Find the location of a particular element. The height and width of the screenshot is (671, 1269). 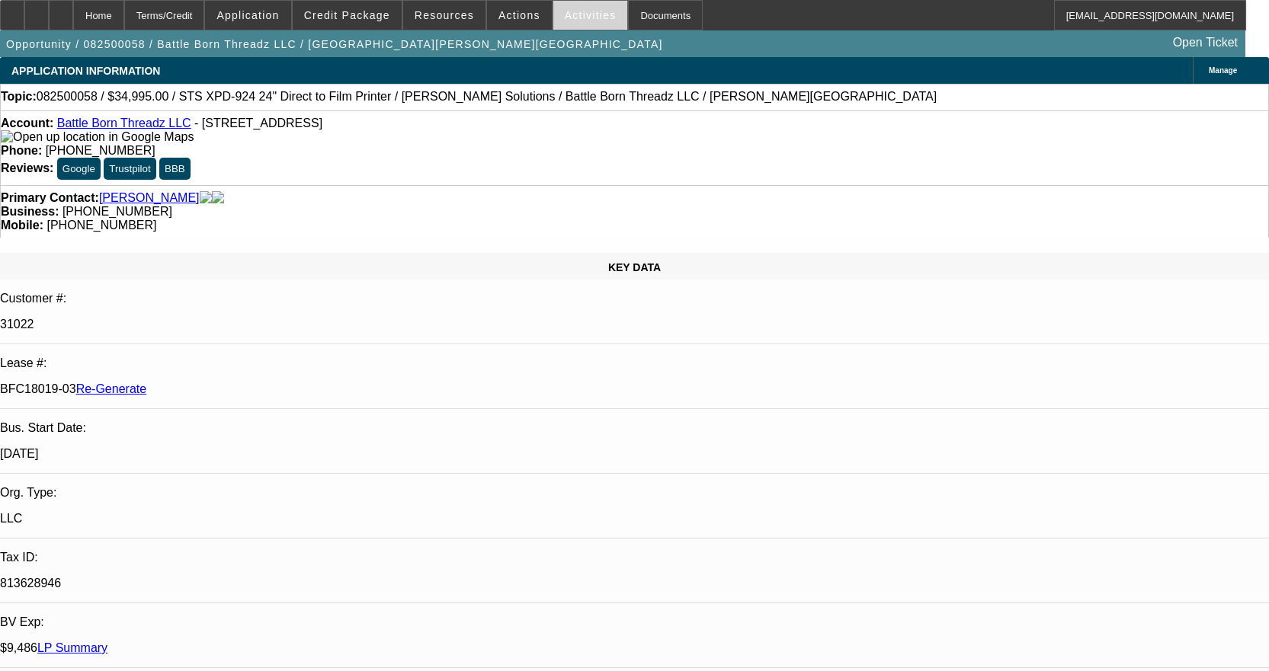

button: Application is located at coordinates (248, 15).